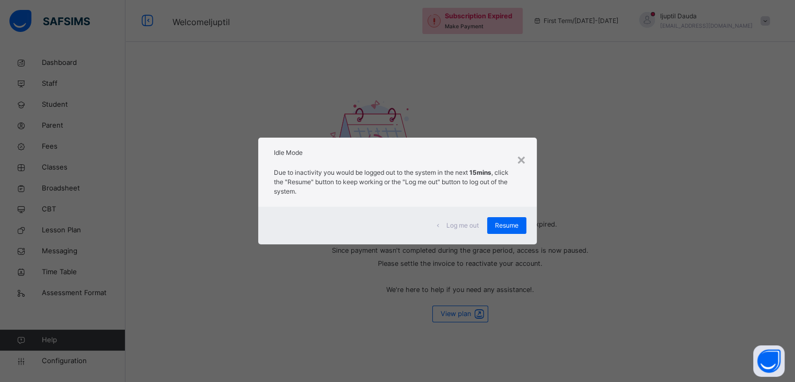 The height and width of the screenshot is (382, 795). What do you see at coordinates (507, 225) in the screenshot?
I see `span: Resume` at bounding box center [507, 225].